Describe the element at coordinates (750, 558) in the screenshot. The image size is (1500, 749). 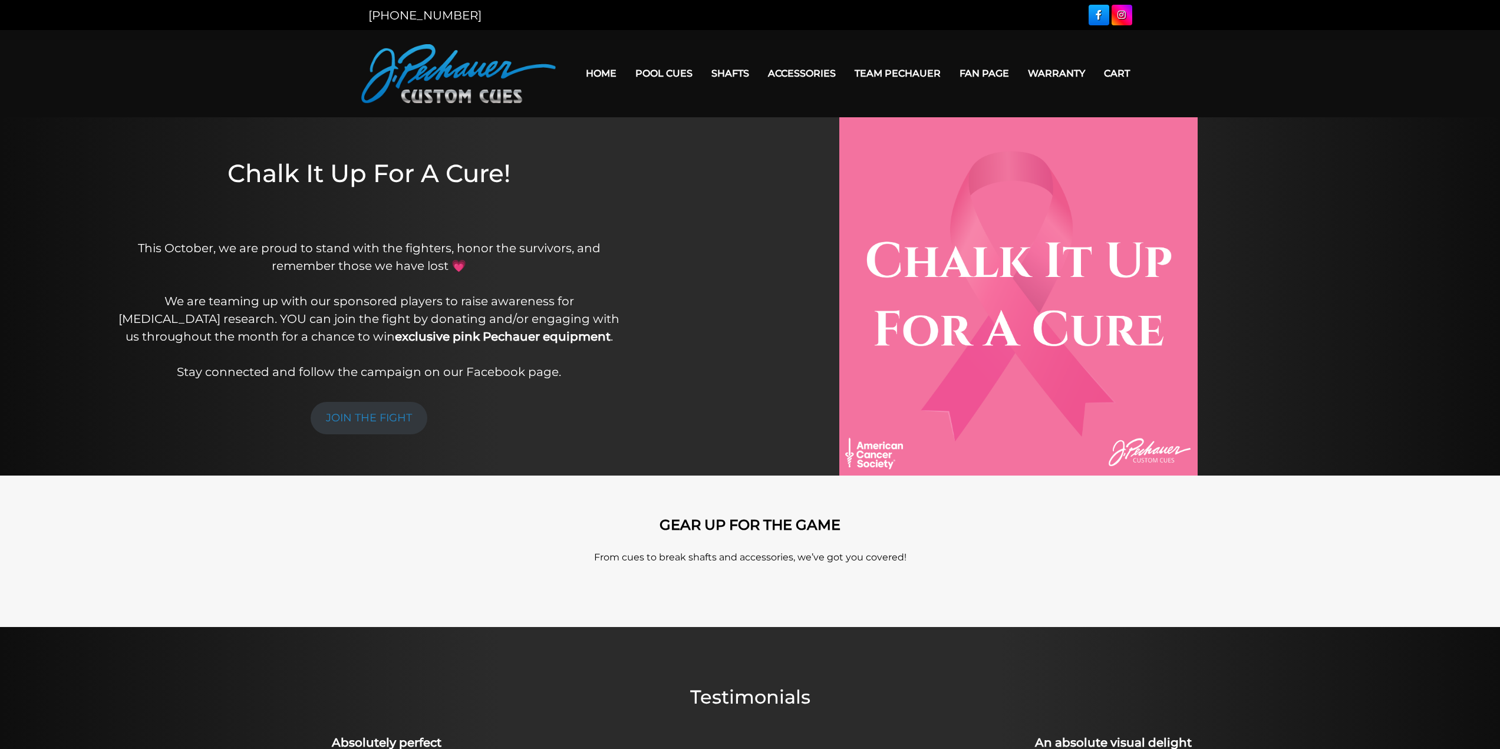
I see `p: From cues to break shafts and accessories, we’ve got you covered!` at that location.